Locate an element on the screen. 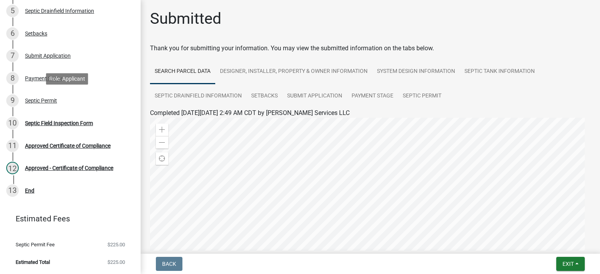 This screenshot has width=600, height=274. div: 11 is located at coordinates (12, 146).